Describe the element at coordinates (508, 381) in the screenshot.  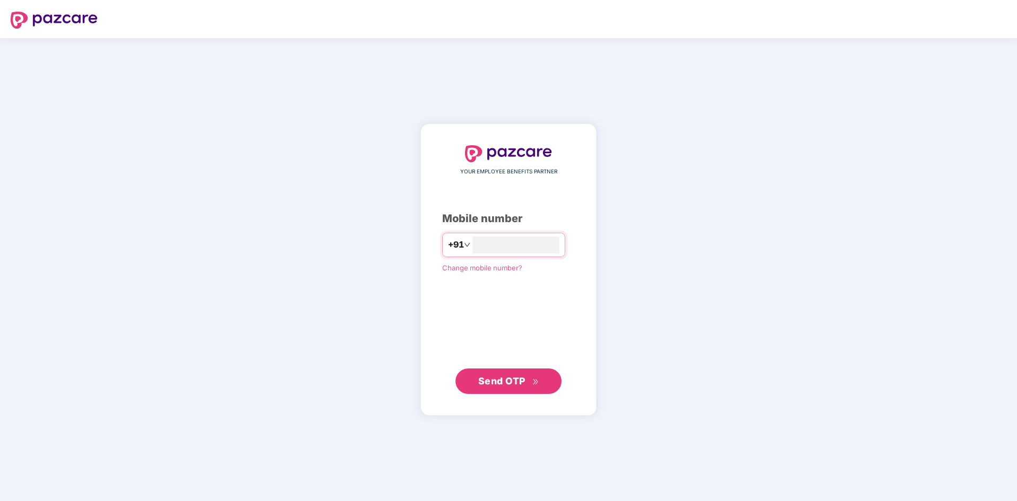
I see `button: Send OTPdouble-right` at that location.